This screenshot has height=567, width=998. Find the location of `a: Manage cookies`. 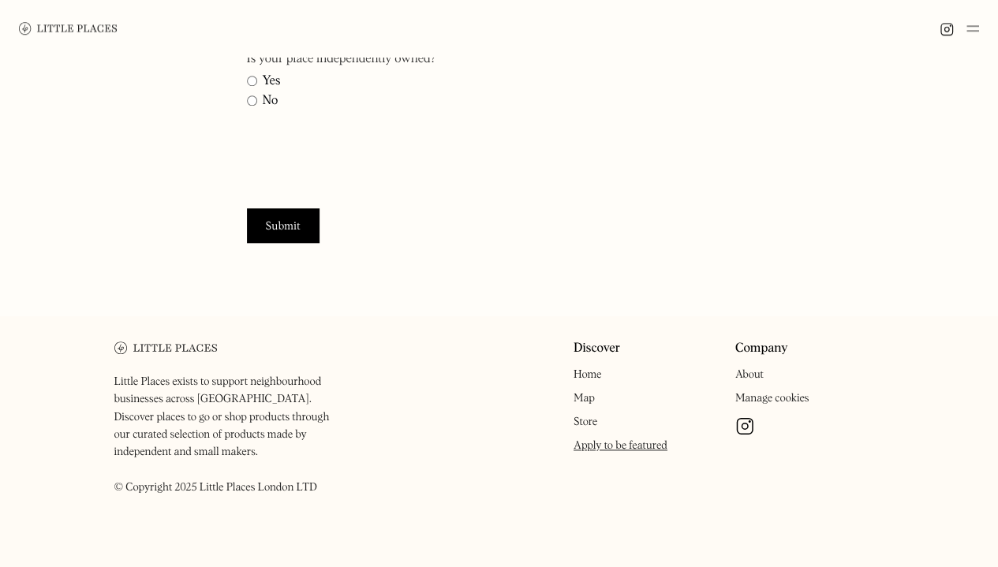

a: Manage cookies is located at coordinates (772, 398).